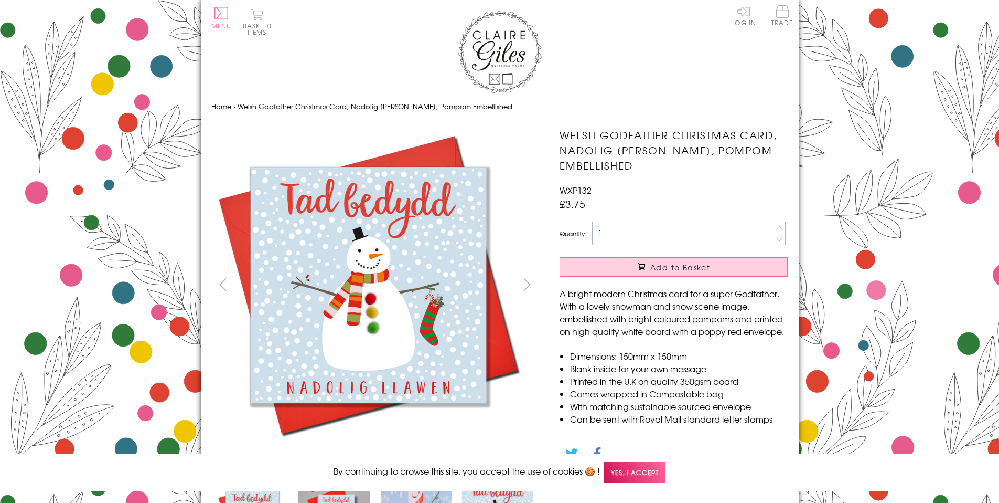 This screenshot has width=999, height=503. Describe the element at coordinates (500, 107) in the screenshot. I see `nav: breadcrumbs` at that location.